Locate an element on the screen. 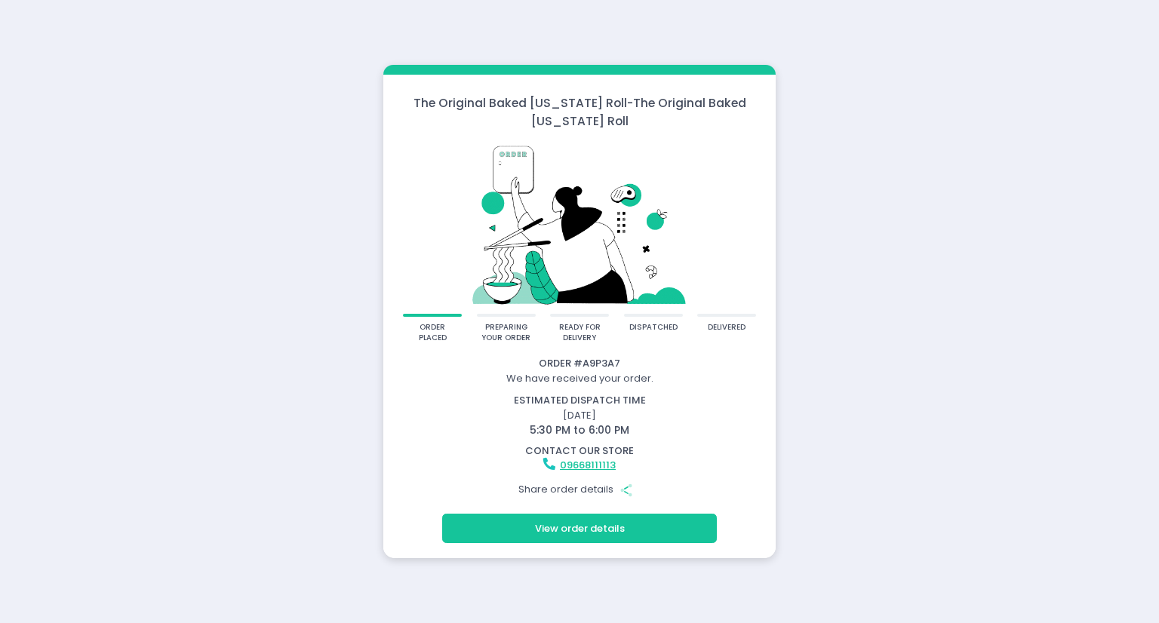 This screenshot has width=1159, height=623. div: dispatched is located at coordinates (653, 327).